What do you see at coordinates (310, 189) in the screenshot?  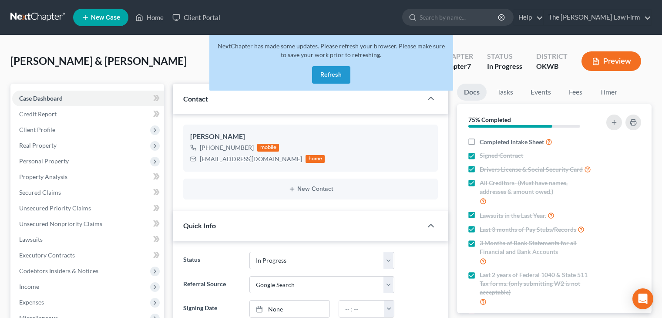 I see `button: New Contact` at bounding box center [310, 189].